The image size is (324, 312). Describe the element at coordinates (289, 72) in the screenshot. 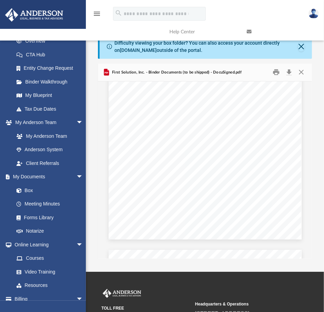

I see `button: Download` at that location.